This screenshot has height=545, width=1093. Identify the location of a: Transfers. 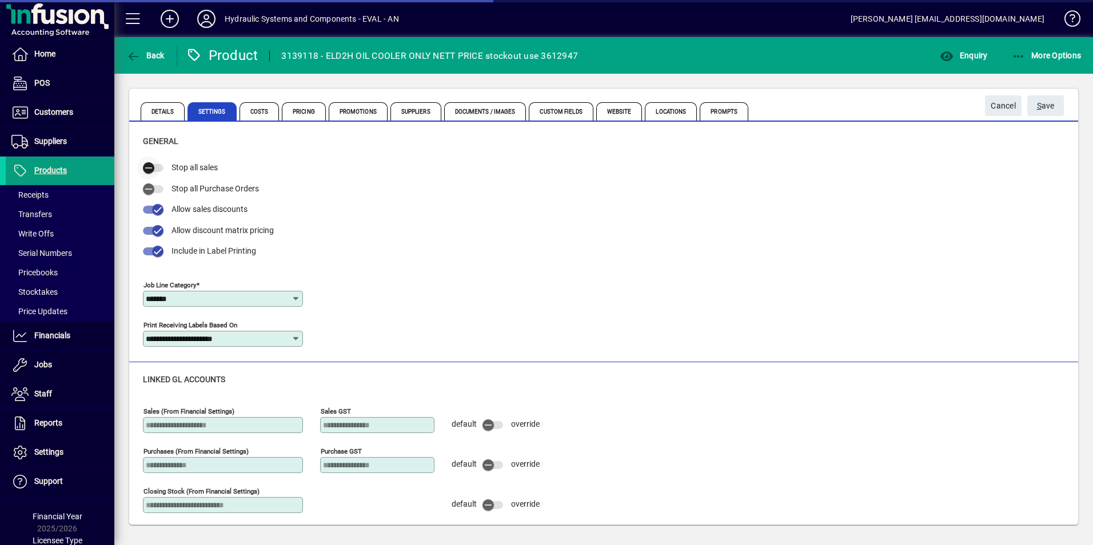
(60, 214).